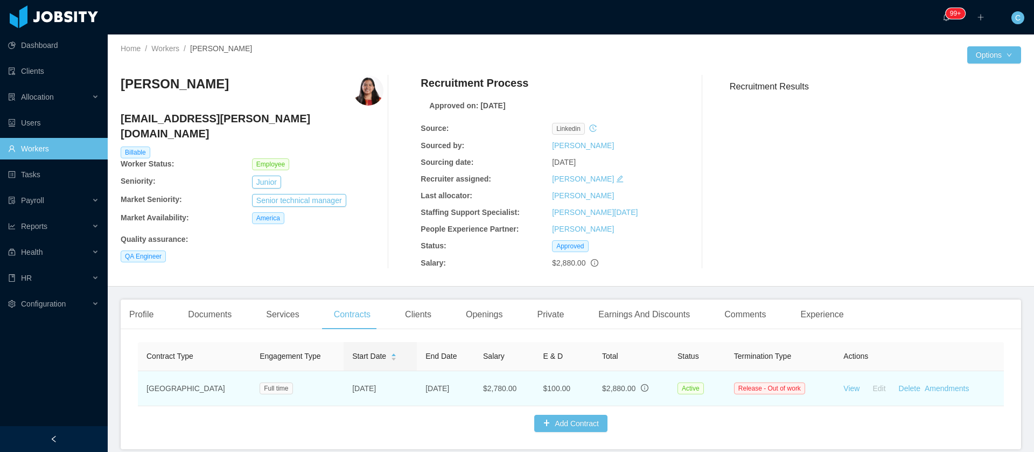 This screenshot has width=1034, height=452. I want to click on div: Contracts, so click(352, 314).